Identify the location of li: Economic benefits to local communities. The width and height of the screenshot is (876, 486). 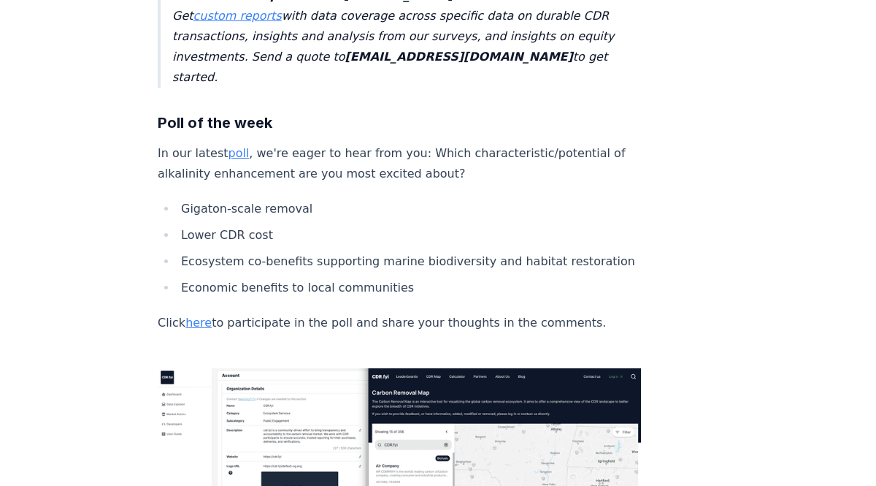
(409, 288).